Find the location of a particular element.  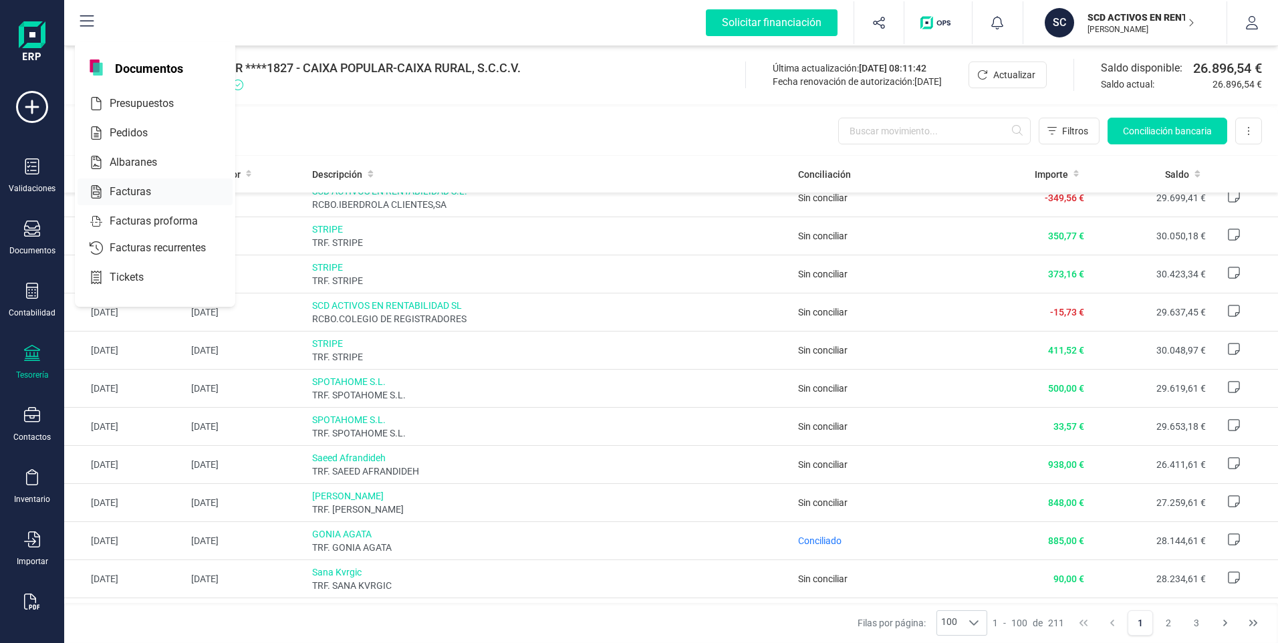

div: Tesorería is located at coordinates (32, 375).